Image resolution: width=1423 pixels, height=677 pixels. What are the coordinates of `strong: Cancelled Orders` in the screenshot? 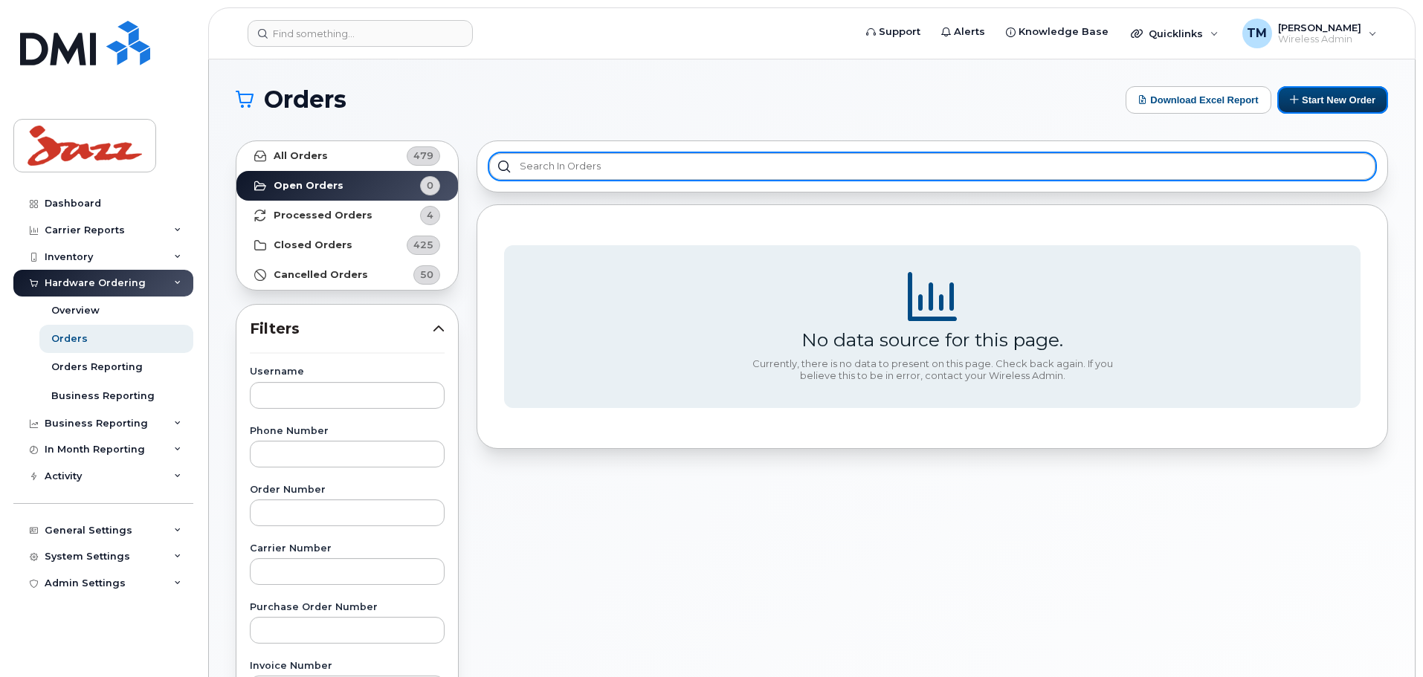 It's located at (320, 275).